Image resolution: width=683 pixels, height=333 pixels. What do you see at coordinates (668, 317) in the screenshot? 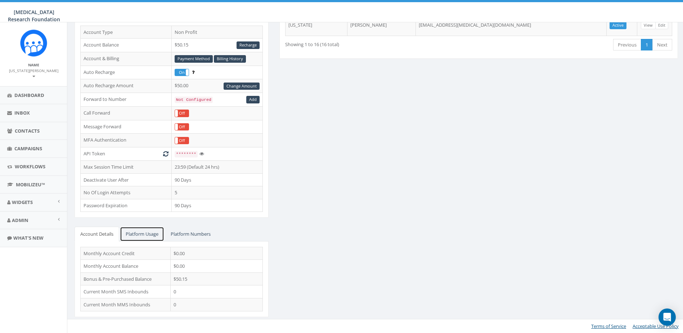
I see `div: Open Intercom Messenger` at bounding box center [668, 317].